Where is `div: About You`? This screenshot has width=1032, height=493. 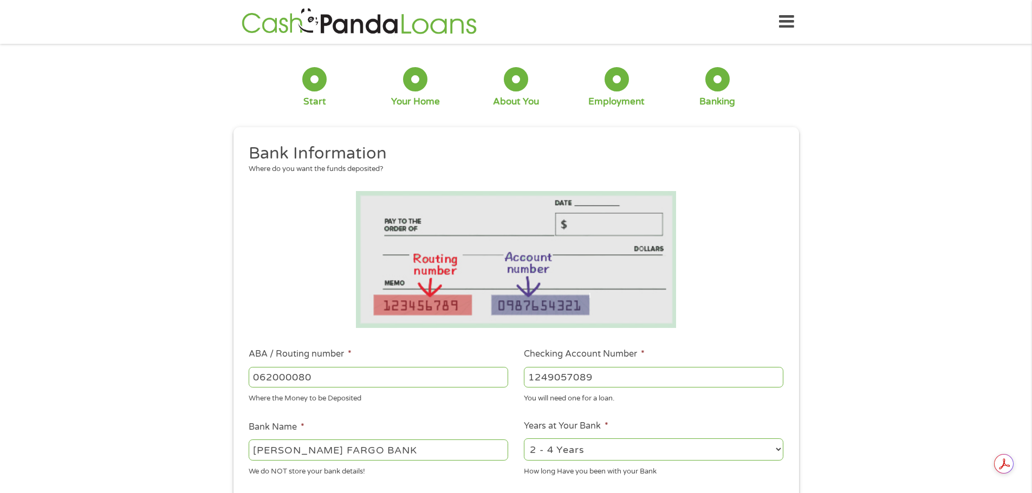
div: About You is located at coordinates (516, 102).